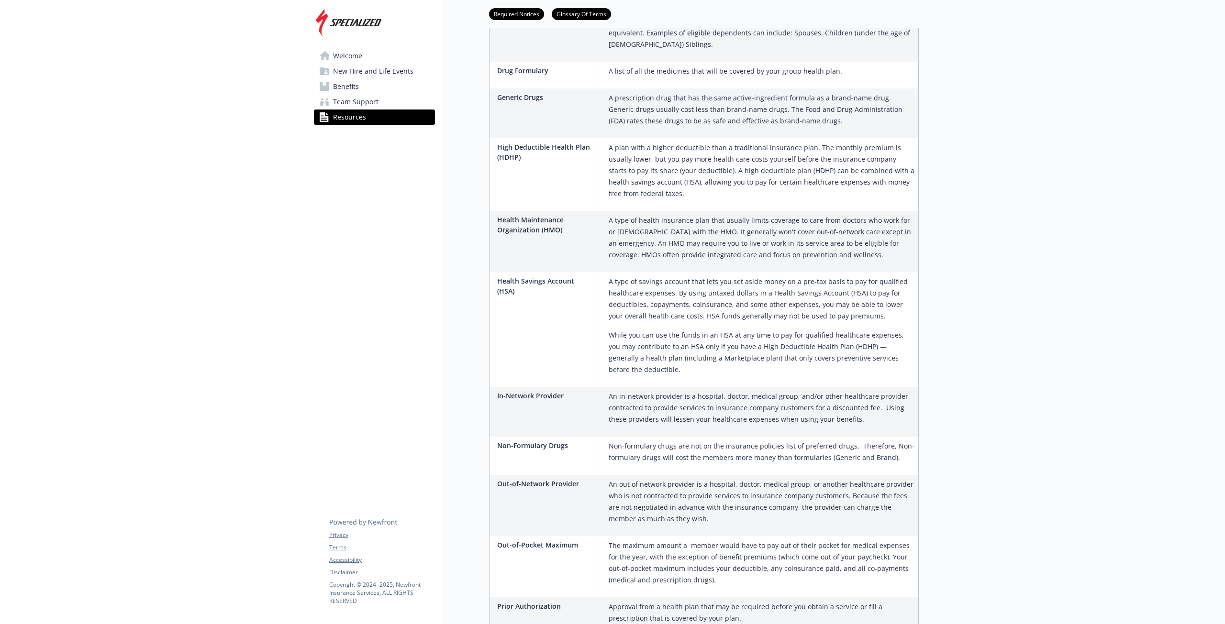  I want to click on p: Copyright © 2024 - 2025 , Newfront Insurance Services, ALL RIGHTS RESERVED, so click(382, 593).